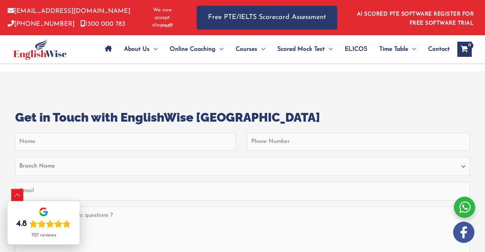 The width and height of the screenshot is (485, 252). I want to click on a: Scored Mock TestMenu Toggle, so click(305, 49).